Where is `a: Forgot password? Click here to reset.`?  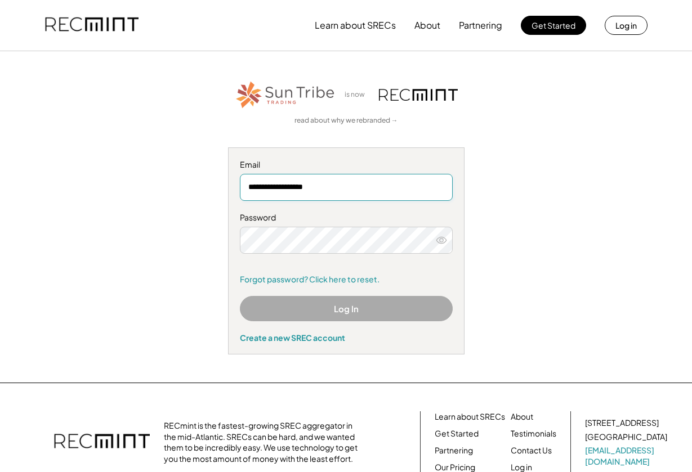
a: Forgot password? Click here to reset. is located at coordinates (346, 280).